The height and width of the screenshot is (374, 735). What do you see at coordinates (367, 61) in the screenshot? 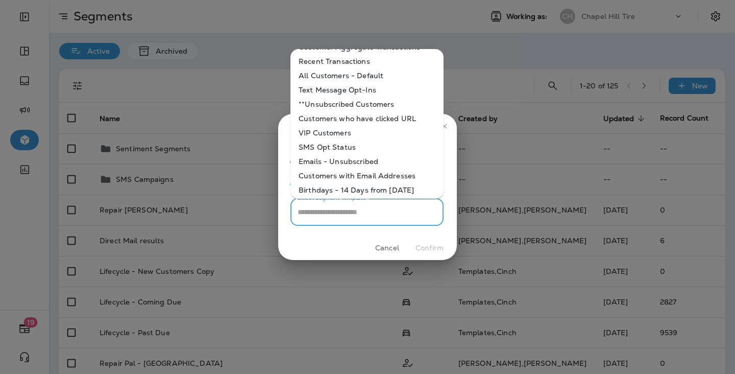
I see `li: Recent Transactions` at bounding box center [367, 61].